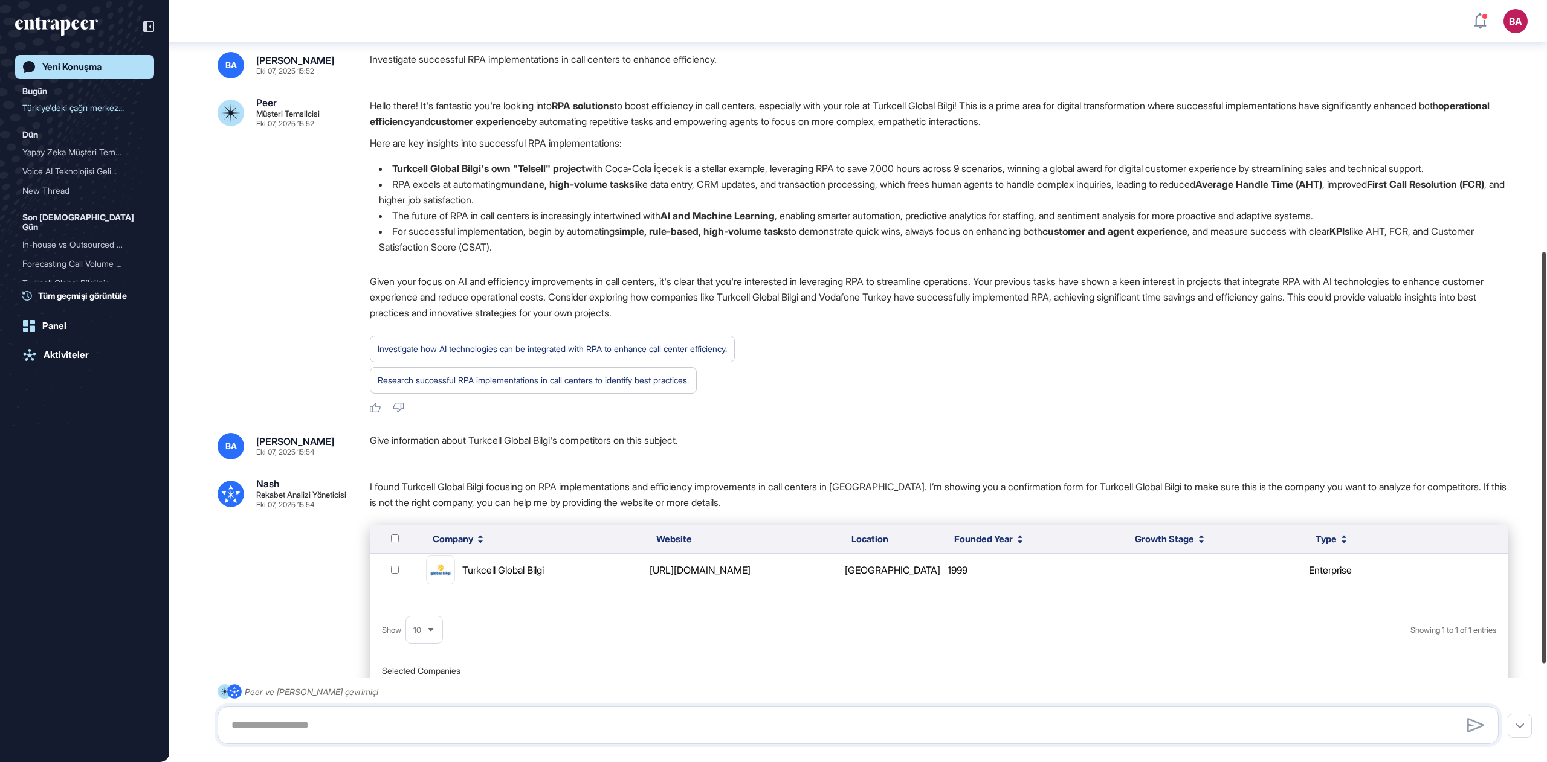  Describe the element at coordinates (552, 349) in the screenshot. I see `div: Investigate how AI technologies can be integrated with RPA to enhance call center efficiency.` at that location.